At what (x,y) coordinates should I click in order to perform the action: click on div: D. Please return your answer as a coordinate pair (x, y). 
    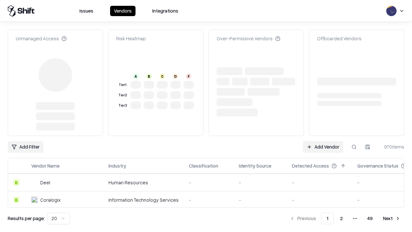
    Looking at the image, I should click on (175, 76).